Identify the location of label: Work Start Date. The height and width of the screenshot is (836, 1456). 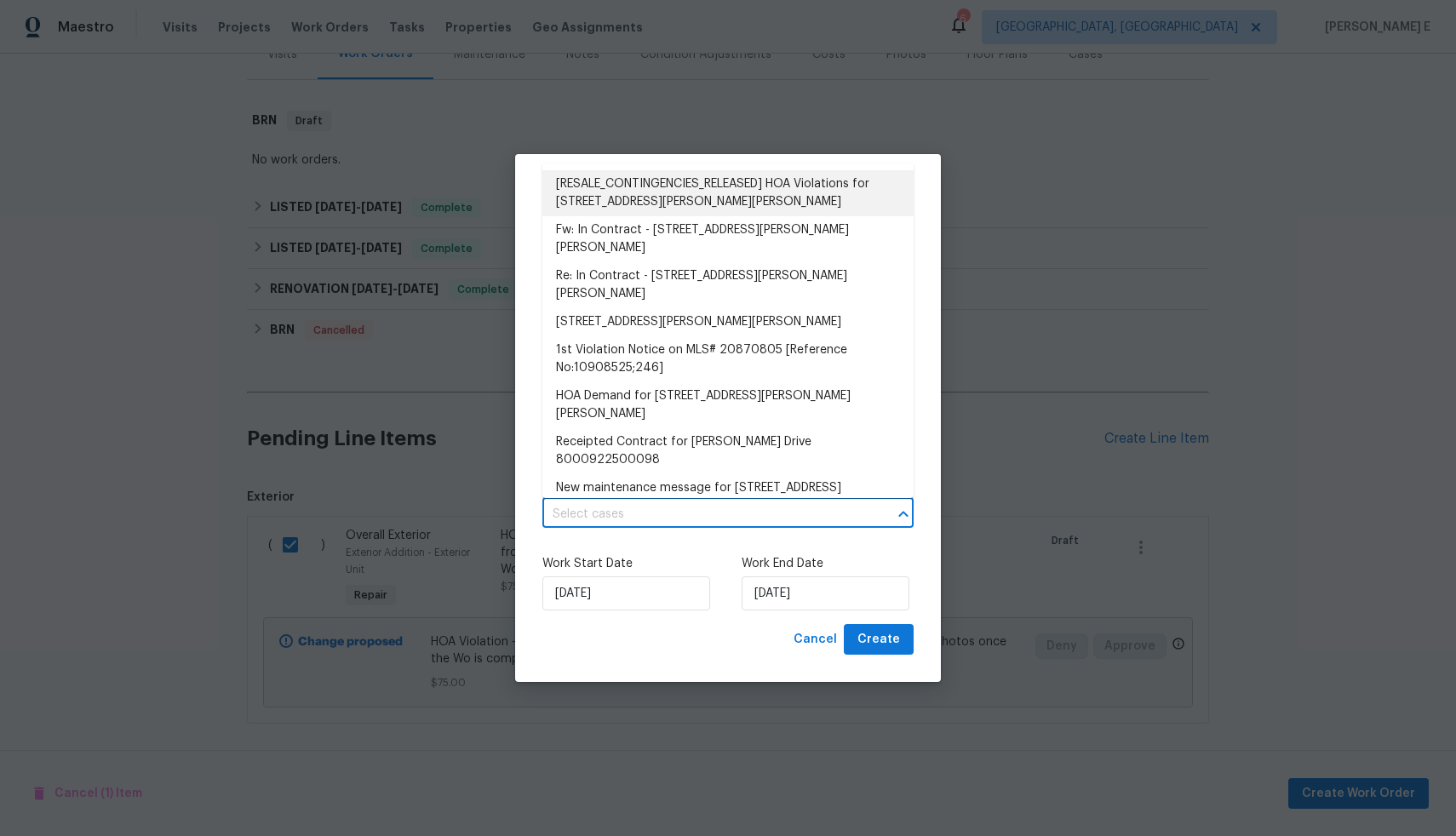
(628, 563).